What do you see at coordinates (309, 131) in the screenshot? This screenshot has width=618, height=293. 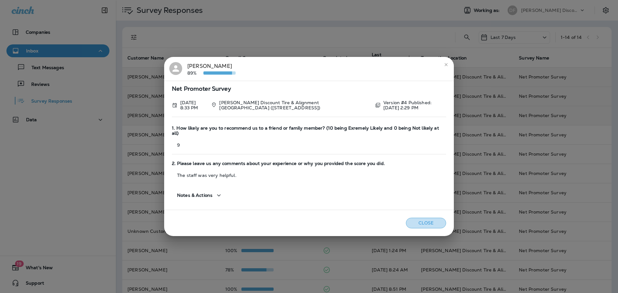 I see `span: 1. How likely are you to recommend us to a friend or family member? (10 being Exremely Likely and...` at bounding box center [309, 131].